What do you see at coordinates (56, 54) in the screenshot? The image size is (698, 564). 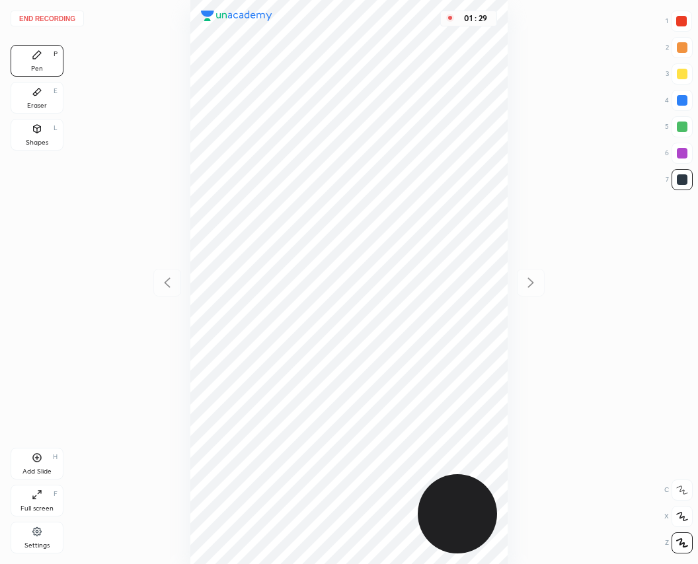 I see `div: P` at bounding box center [56, 54].